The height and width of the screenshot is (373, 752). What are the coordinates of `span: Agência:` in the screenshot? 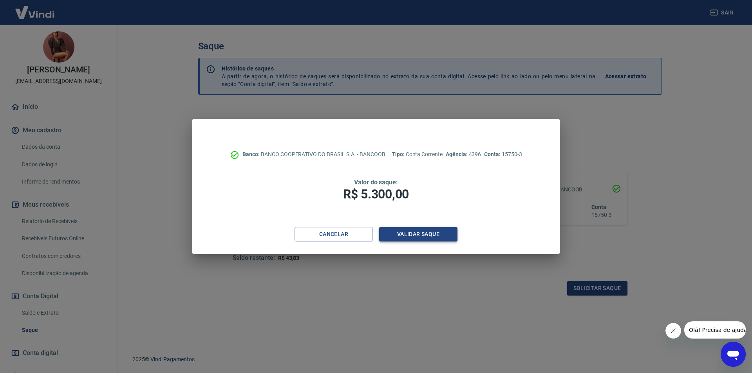 It's located at (457, 154).